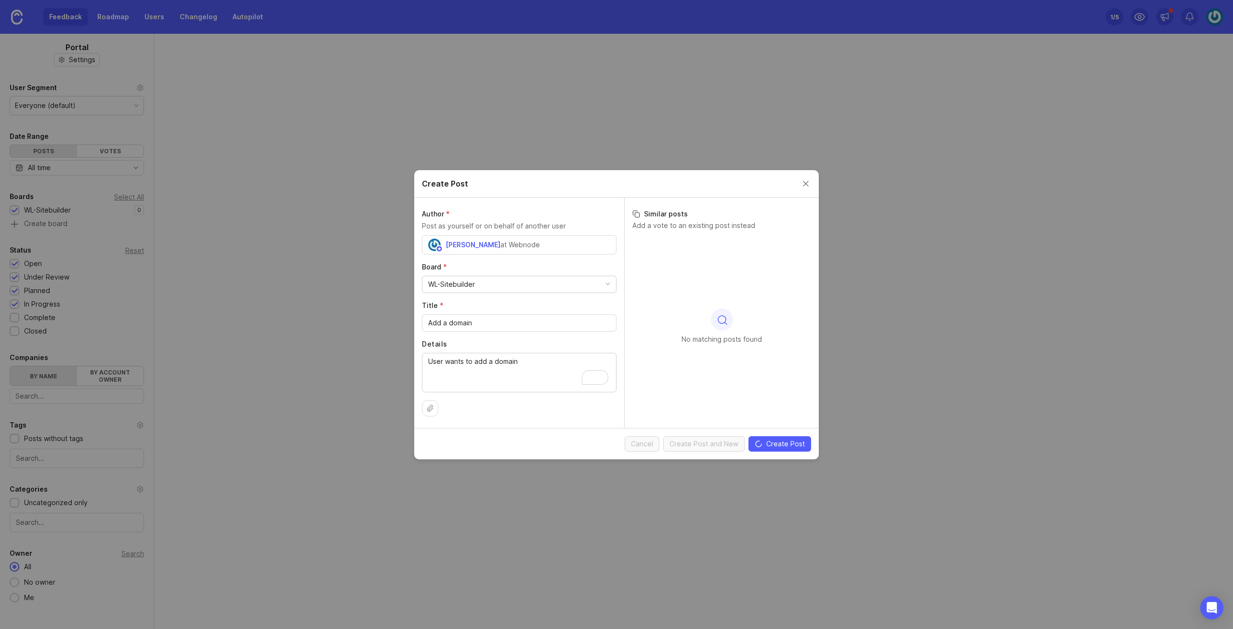  Describe the element at coordinates (519, 226) in the screenshot. I see `p: Post as yourself or on behalf of another user` at that location.